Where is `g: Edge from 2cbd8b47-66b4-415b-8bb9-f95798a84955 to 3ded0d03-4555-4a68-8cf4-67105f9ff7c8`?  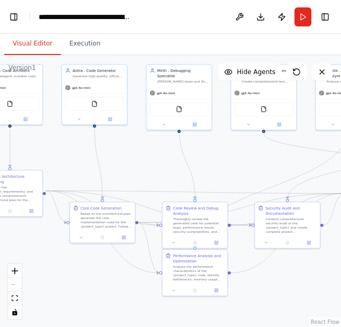
g: Edge from 2cbd8b47-66b4-415b-8bb9-f95798a84955 to 3ded0d03-4555-4a68-8cf4-67105f9ff7c8 is located at coordinates (98, 163).